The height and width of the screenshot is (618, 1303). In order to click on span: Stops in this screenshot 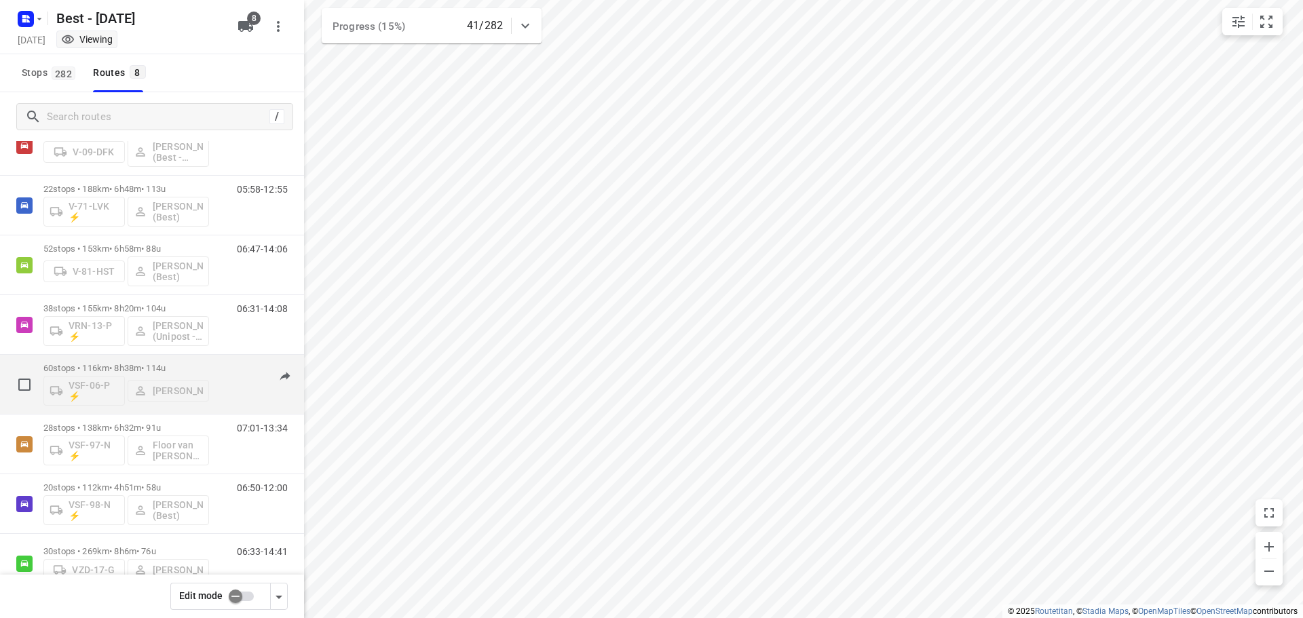, I will do `click(50, 73)`.